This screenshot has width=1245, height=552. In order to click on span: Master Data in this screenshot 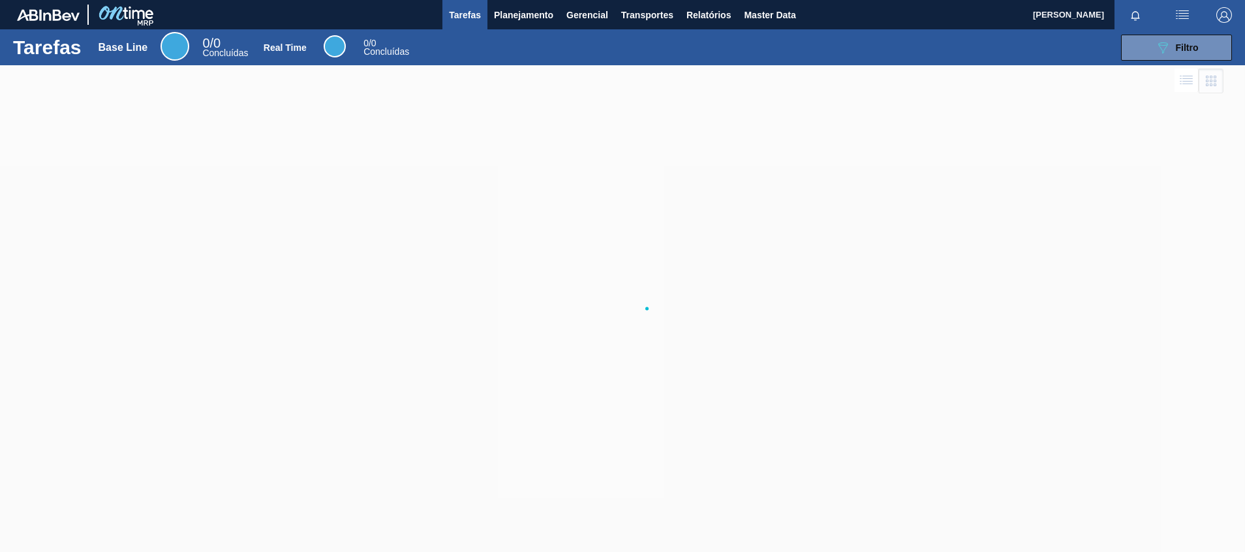, I will do `click(769, 15)`.